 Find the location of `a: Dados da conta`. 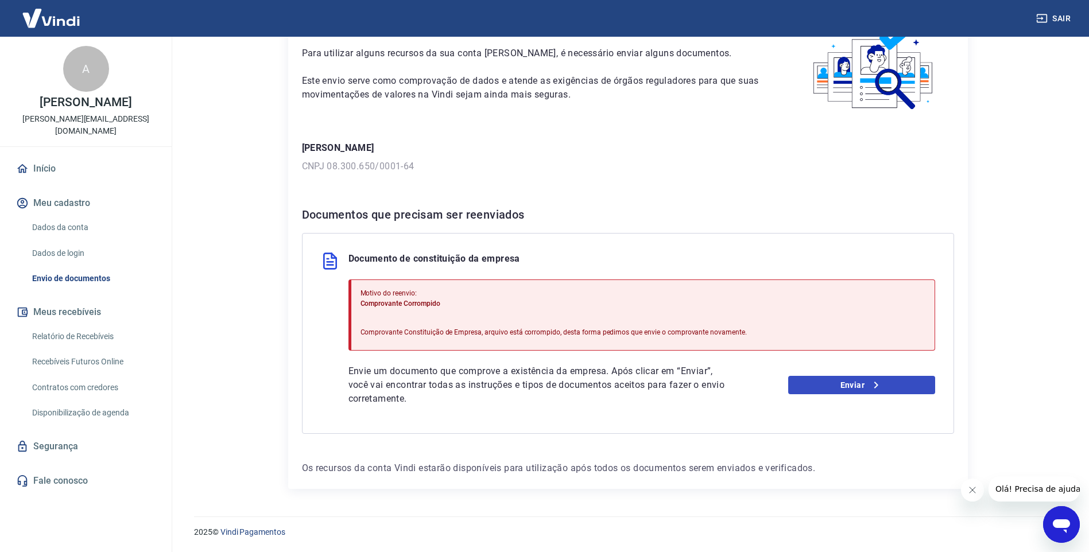

a: Dados da conta is located at coordinates (92, 227).